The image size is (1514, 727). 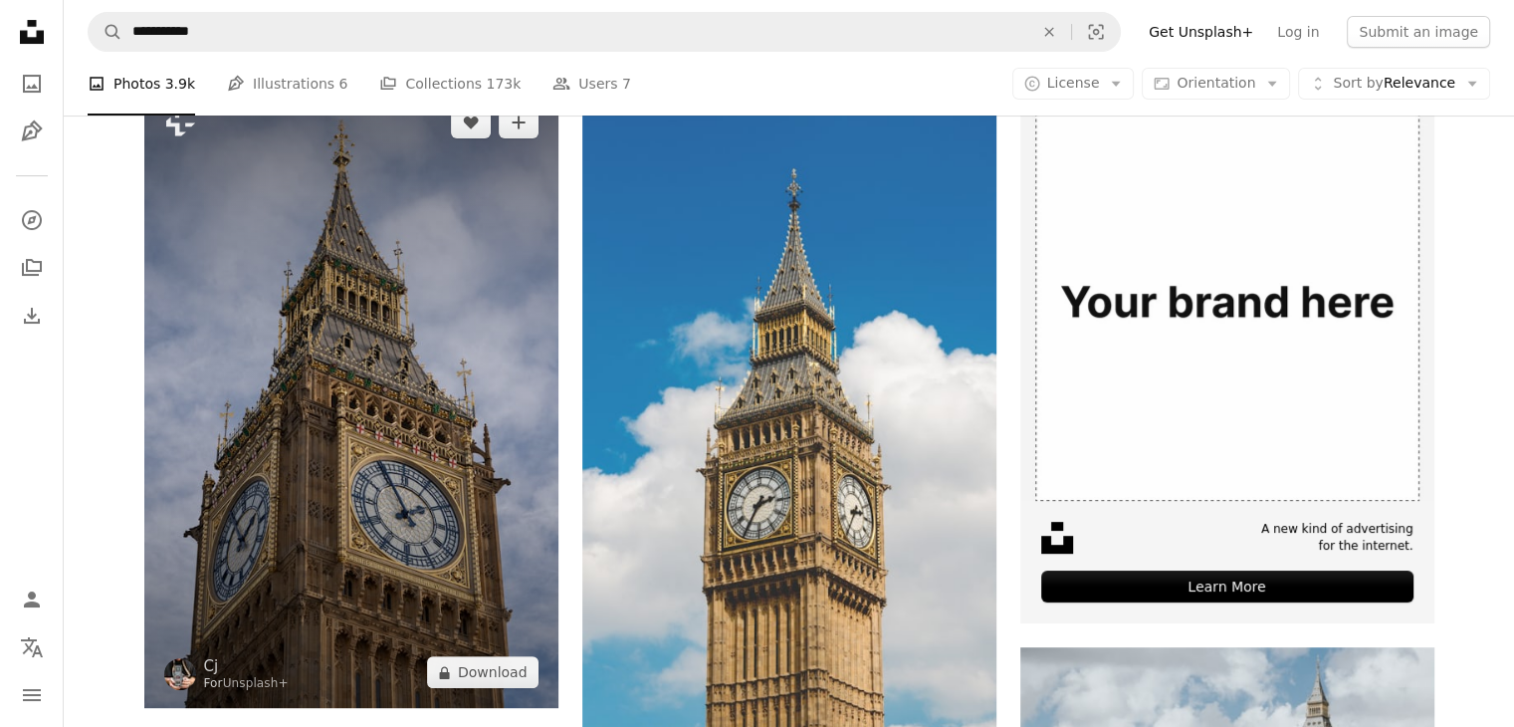 I want to click on button: Language, so click(x=32, y=647).